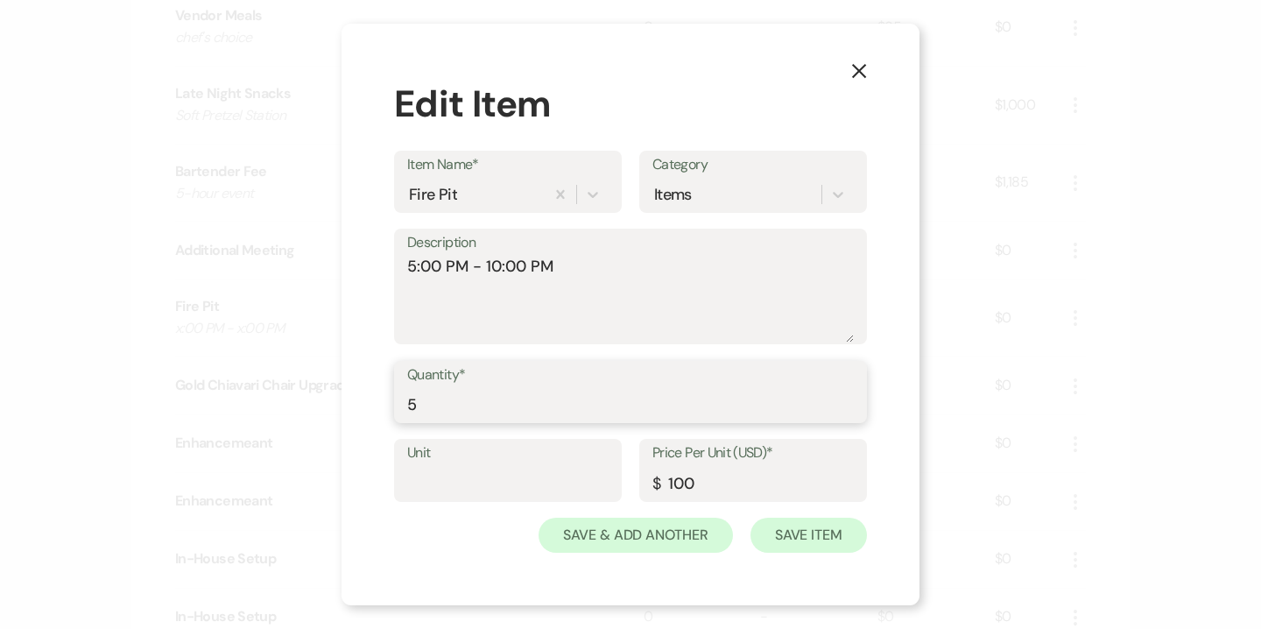 The width and height of the screenshot is (1261, 629). I want to click on label: Unit, so click(508, 453).